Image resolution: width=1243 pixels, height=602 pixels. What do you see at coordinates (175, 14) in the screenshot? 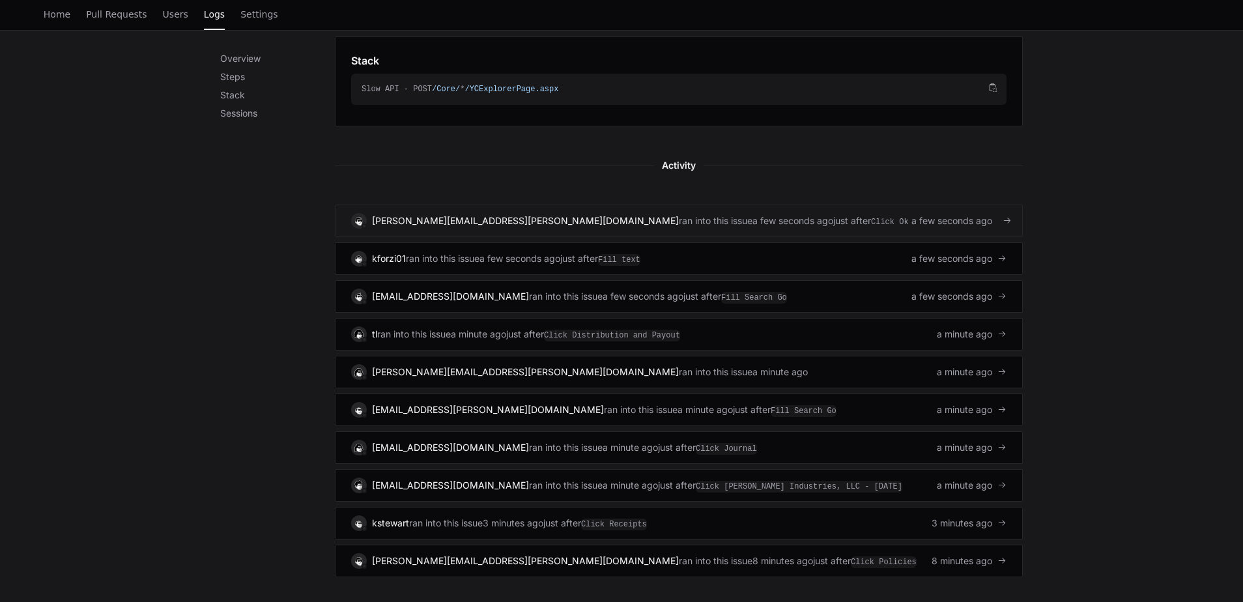
I see `span: Users` at bounding box center [175, 14].